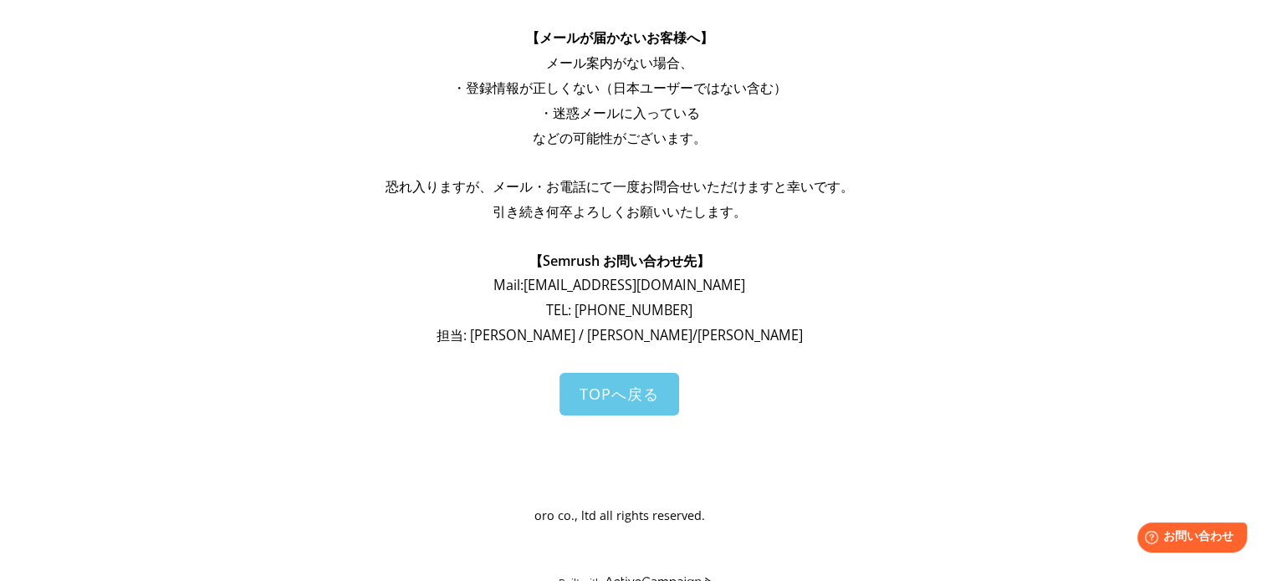 This screenshot has height=581, width=1272. I want to click on span: ・迷惑メールに入っている, so click(620, 113).